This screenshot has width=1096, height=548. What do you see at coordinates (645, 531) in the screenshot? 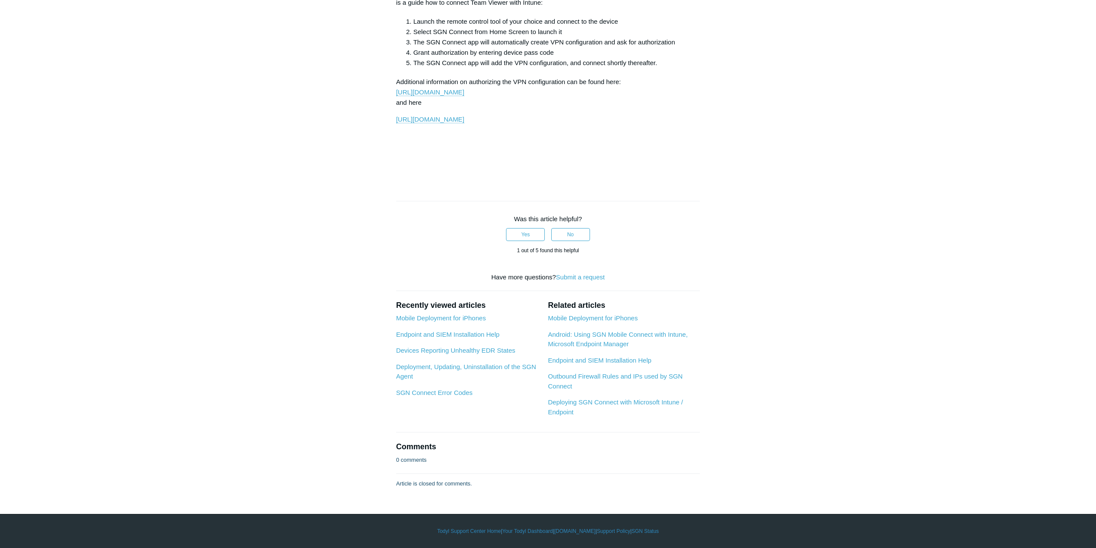
I see `a: SGN Status` at bounding box center [645, 531].